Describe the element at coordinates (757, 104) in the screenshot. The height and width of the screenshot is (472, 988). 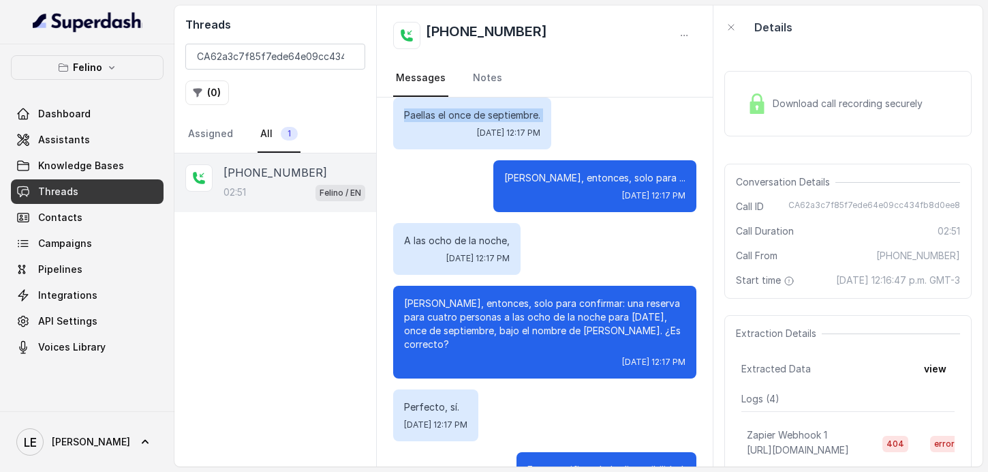
I see `img: Lock Icon` at that location.